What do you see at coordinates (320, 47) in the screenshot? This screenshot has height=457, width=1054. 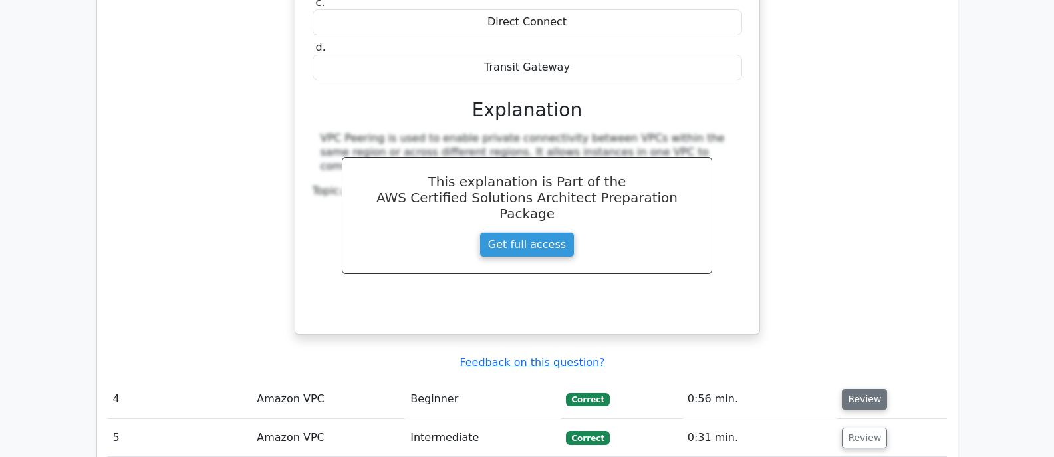 I see `span: d.` at bounding box center [320, 47].